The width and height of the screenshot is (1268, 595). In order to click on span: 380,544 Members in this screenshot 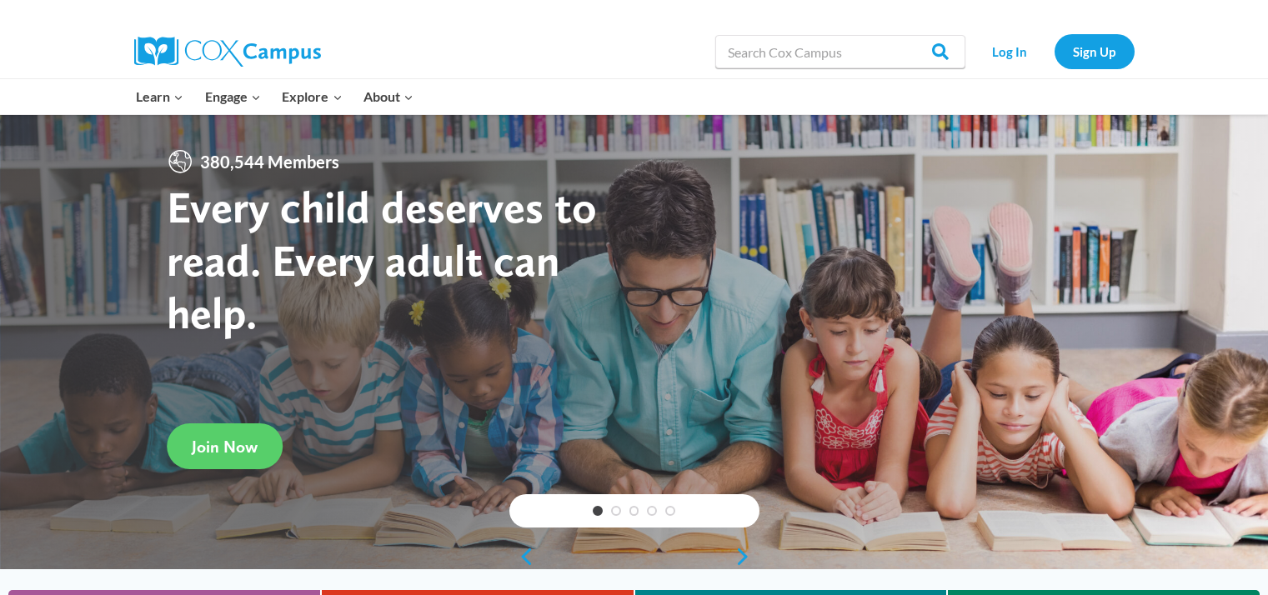, I will do `click(269, 162)`.